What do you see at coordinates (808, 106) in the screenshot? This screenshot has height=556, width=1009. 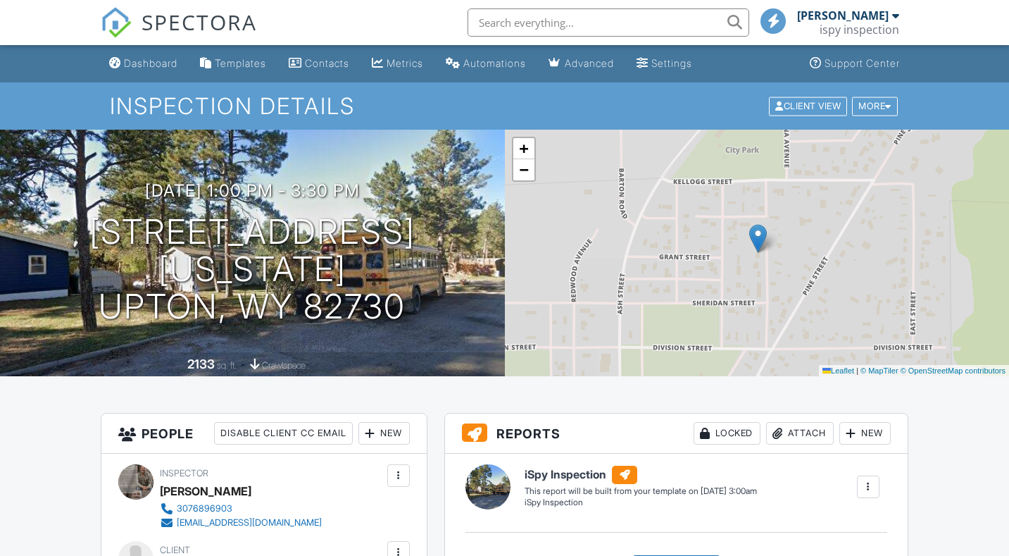 I see `div: Client View` at bounding box center [808, 106].